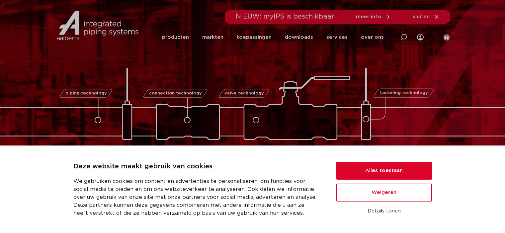  What do you see at coordinates (373, 17) in the screenshot?
I see `a: meer info` at bounding box center [373, 17].